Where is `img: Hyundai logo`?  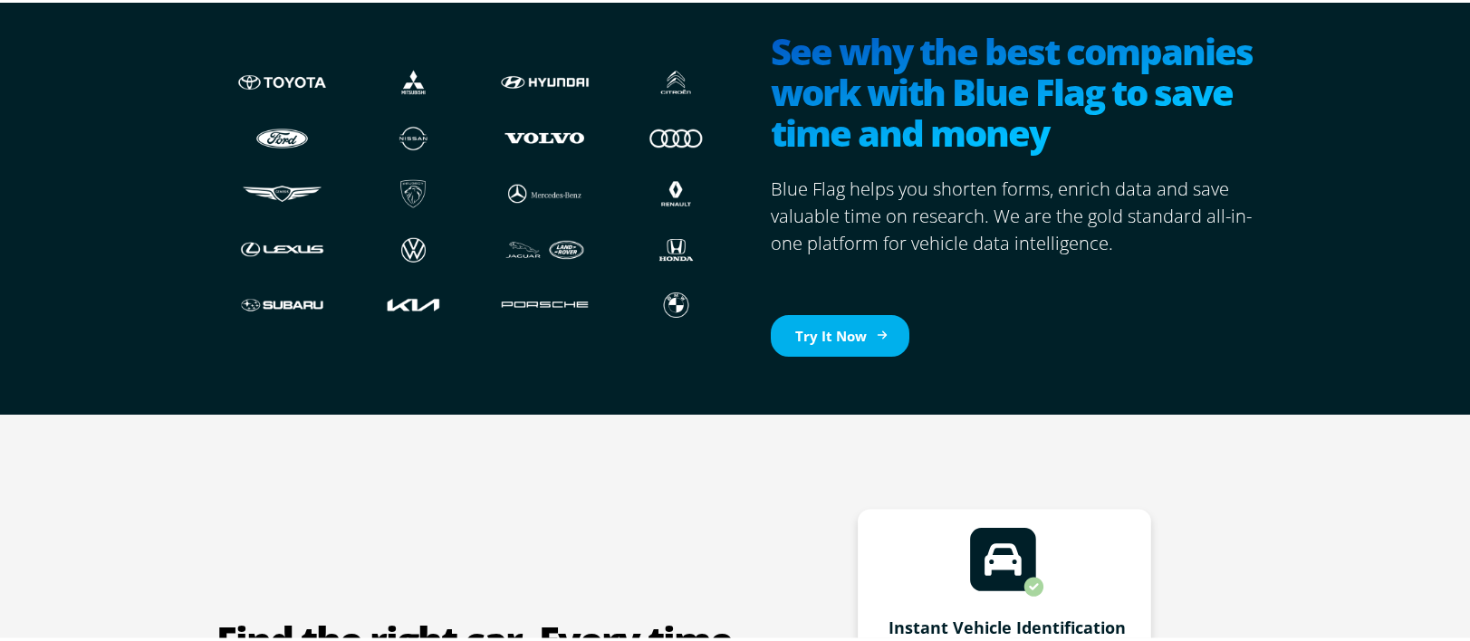 img: Hyundai logo is located at coordinates (544, 80).